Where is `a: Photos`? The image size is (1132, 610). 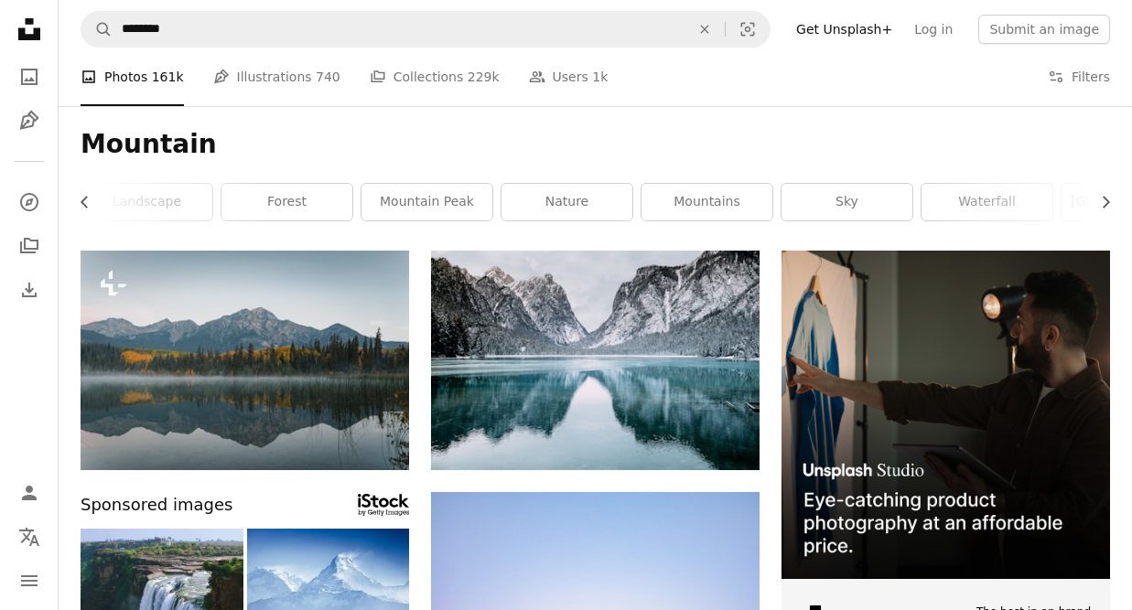
a: Photos is located at coordinates (29, 77).